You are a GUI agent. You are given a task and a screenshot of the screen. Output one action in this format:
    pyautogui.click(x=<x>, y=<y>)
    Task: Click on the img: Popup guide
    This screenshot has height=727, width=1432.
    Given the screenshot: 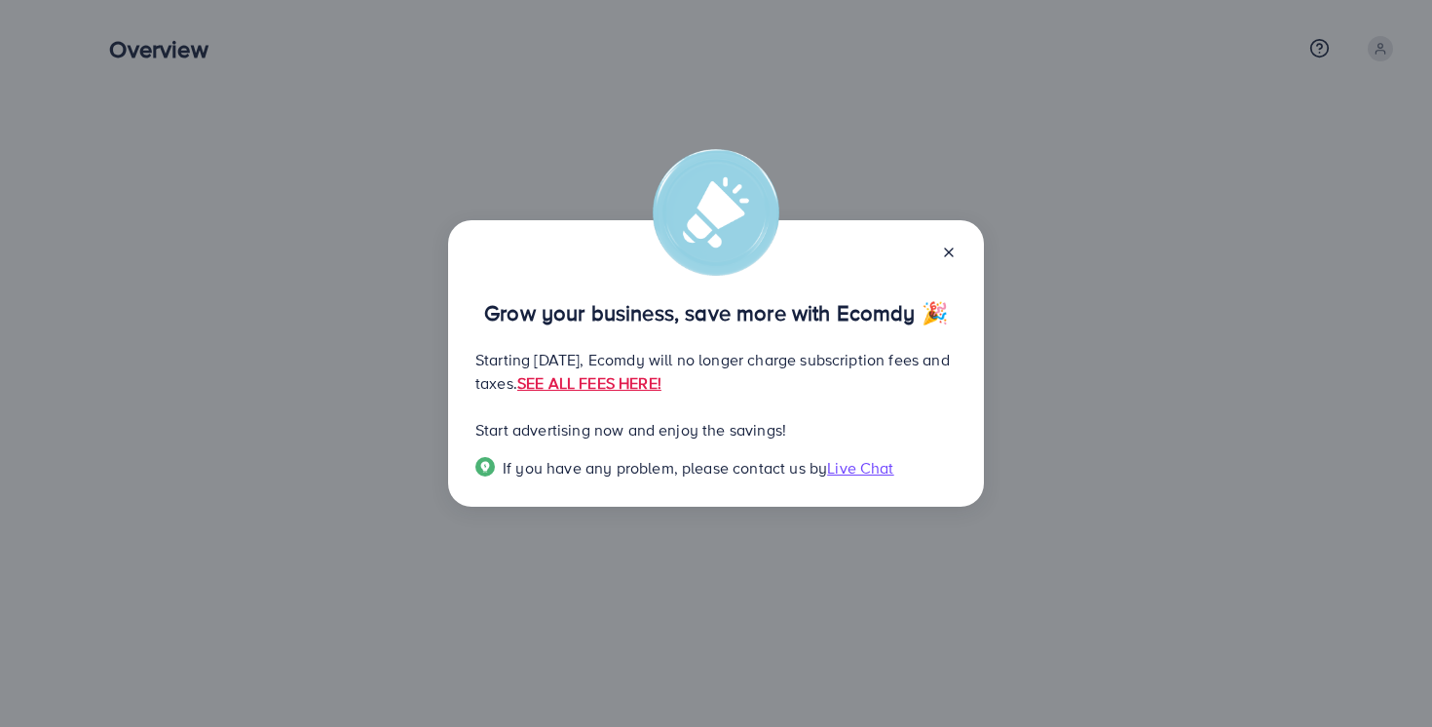 What is the action you would take?
    pyautogui.click(x=485, y=466)
    